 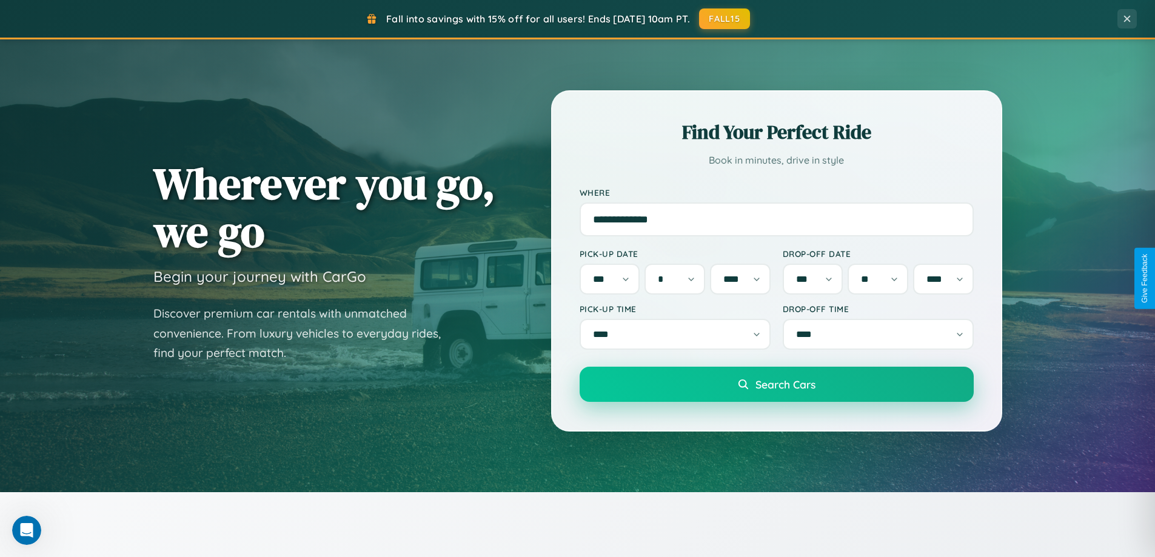 I want to click on h2: Find Your Perfect Ride, so click(x=777, y=132).